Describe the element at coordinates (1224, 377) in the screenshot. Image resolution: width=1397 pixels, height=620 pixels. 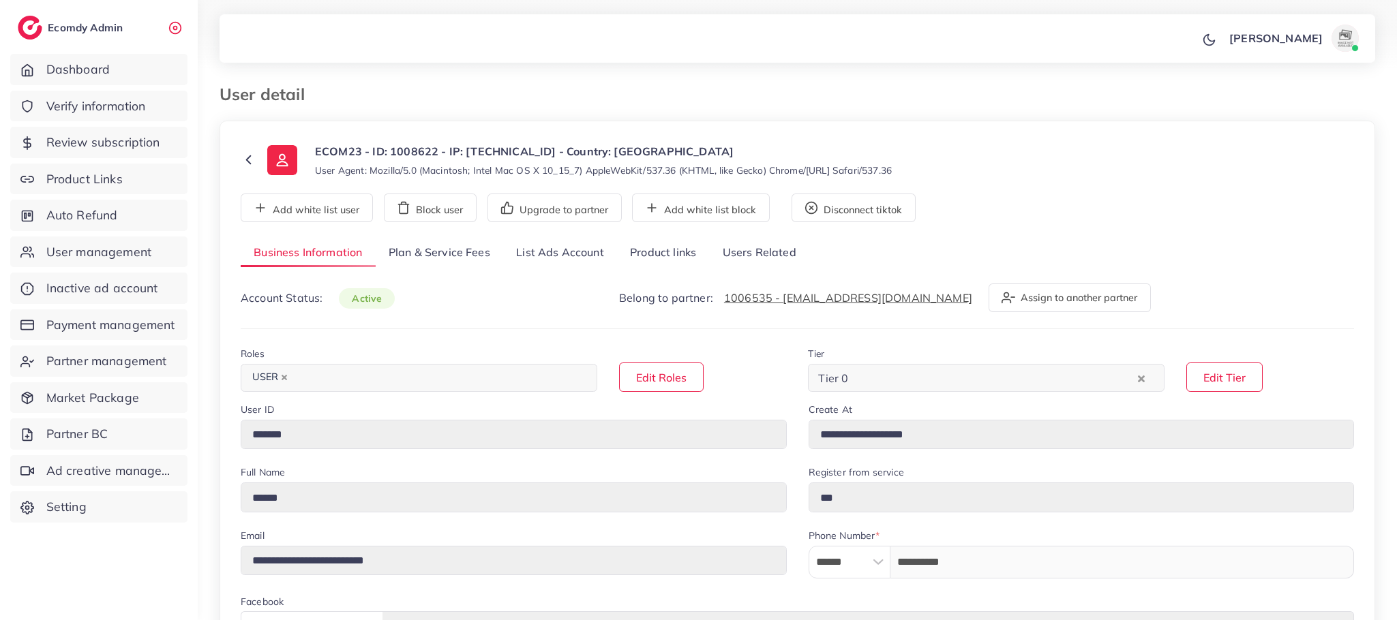
I see `button: Edit Tier` at that location.